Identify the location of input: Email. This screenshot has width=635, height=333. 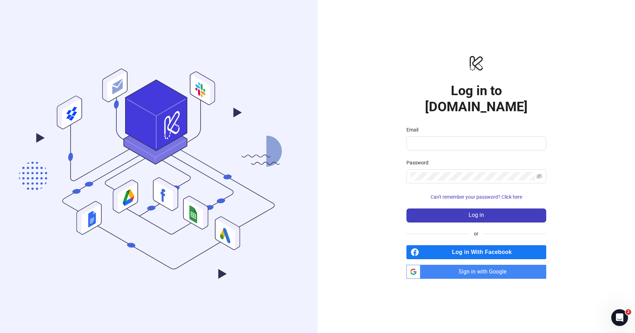
(476, 143).